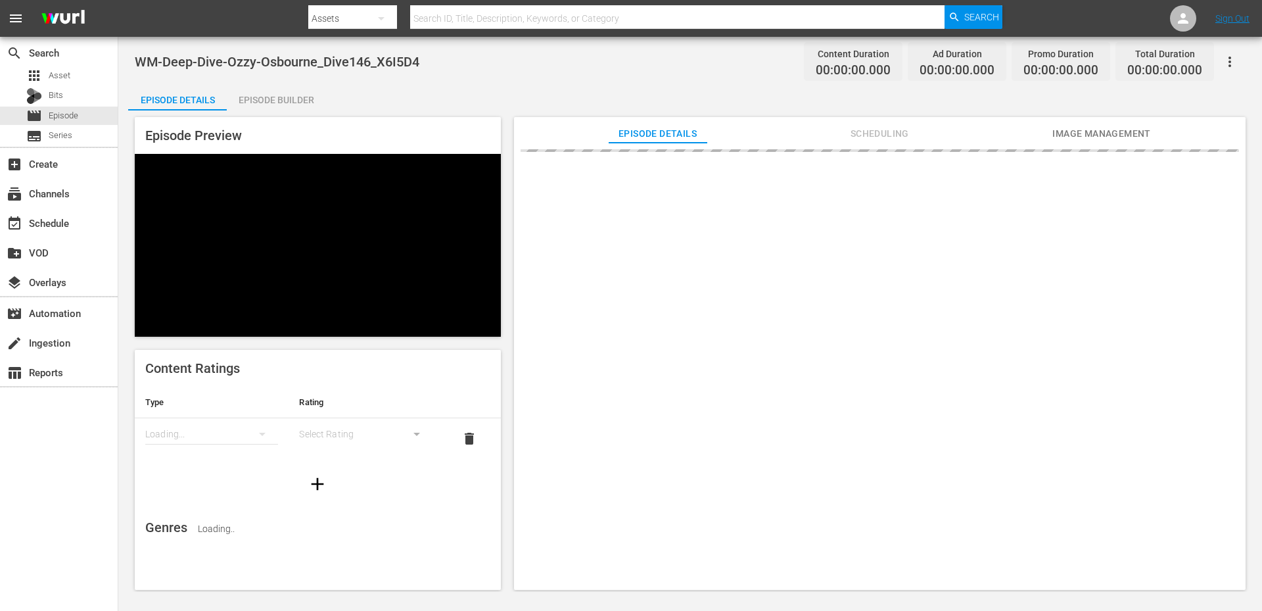 This screenshot has height=611, width=1262. What do you see at coordinates (193, 368) in the screenshot?
I see `span: Content Ratings` at bounding box center [193, 368].